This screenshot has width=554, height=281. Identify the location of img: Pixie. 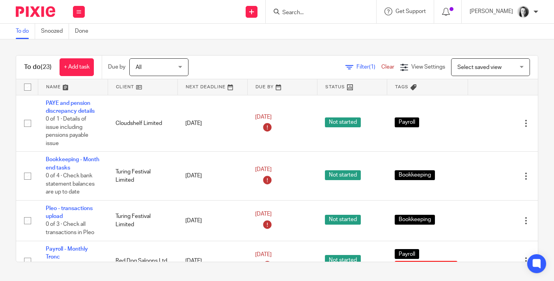
(35, 11).